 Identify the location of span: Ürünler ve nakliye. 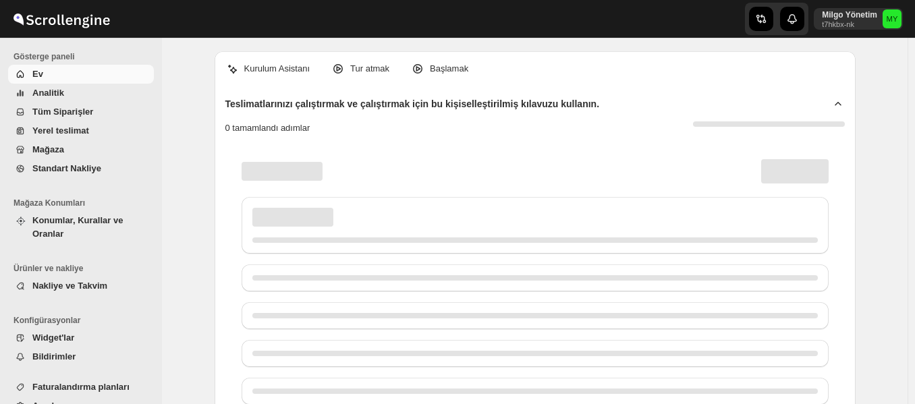
(84, 269).